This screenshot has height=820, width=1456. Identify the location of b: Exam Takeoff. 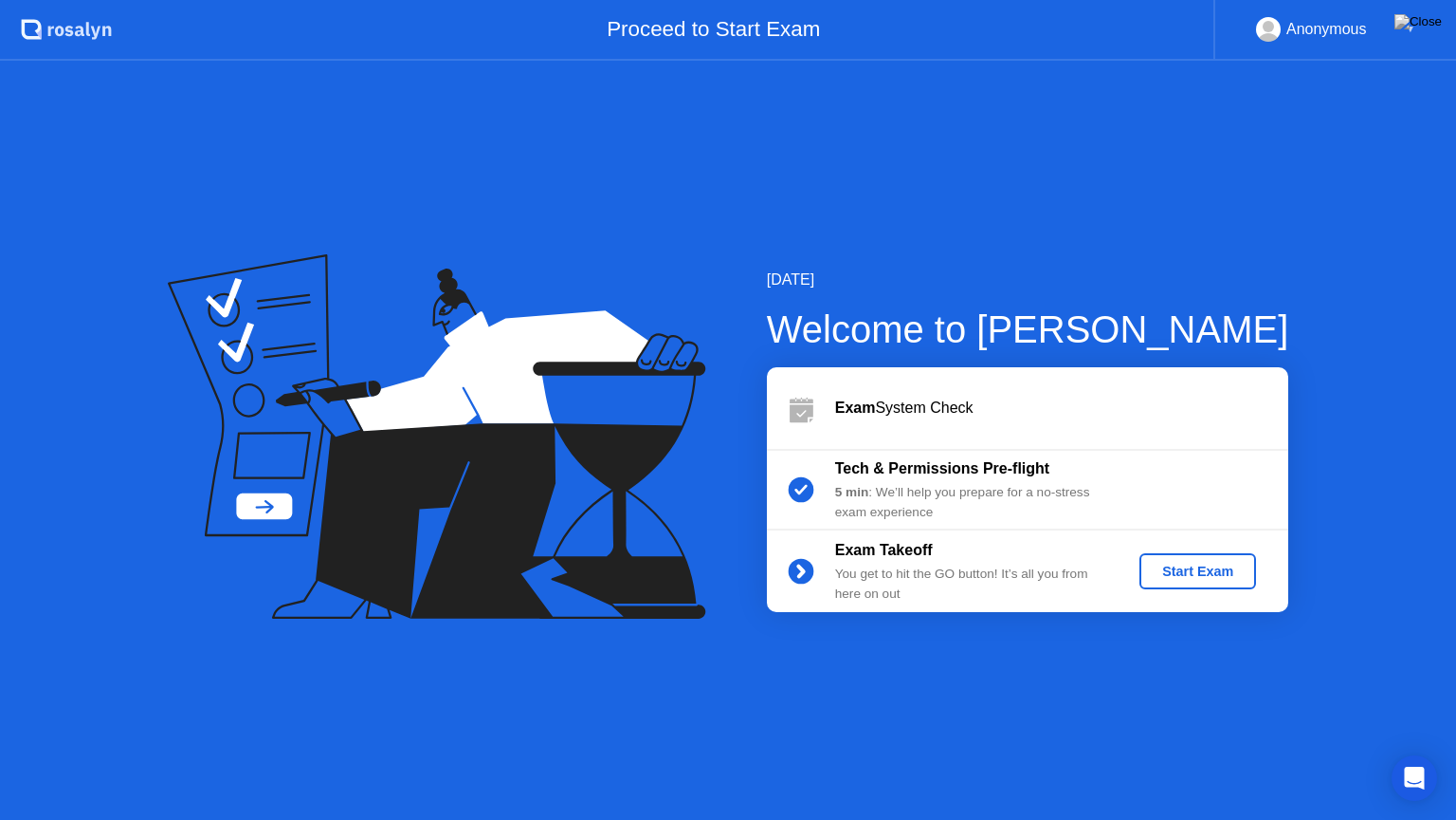
(884, 549).